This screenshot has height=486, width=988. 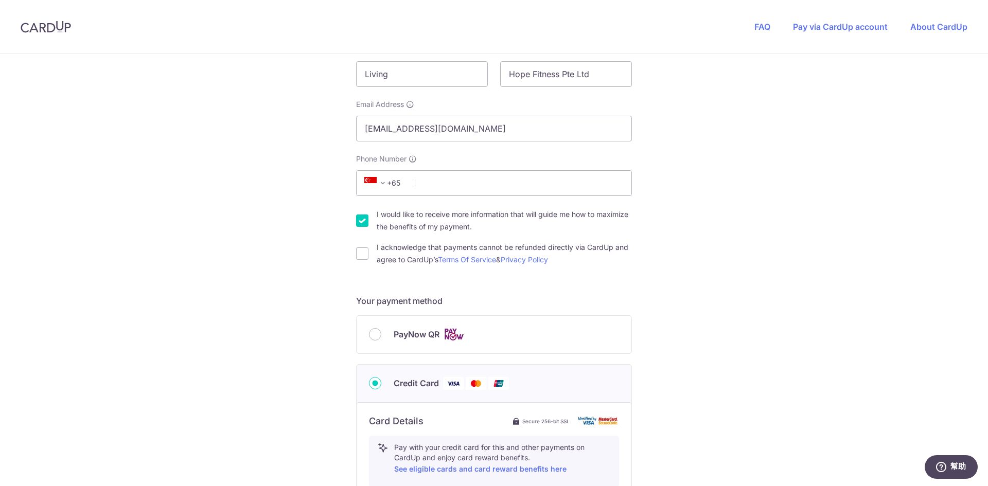 I want to click on a: Pay via CardUp account, so click(x=840, y=27).